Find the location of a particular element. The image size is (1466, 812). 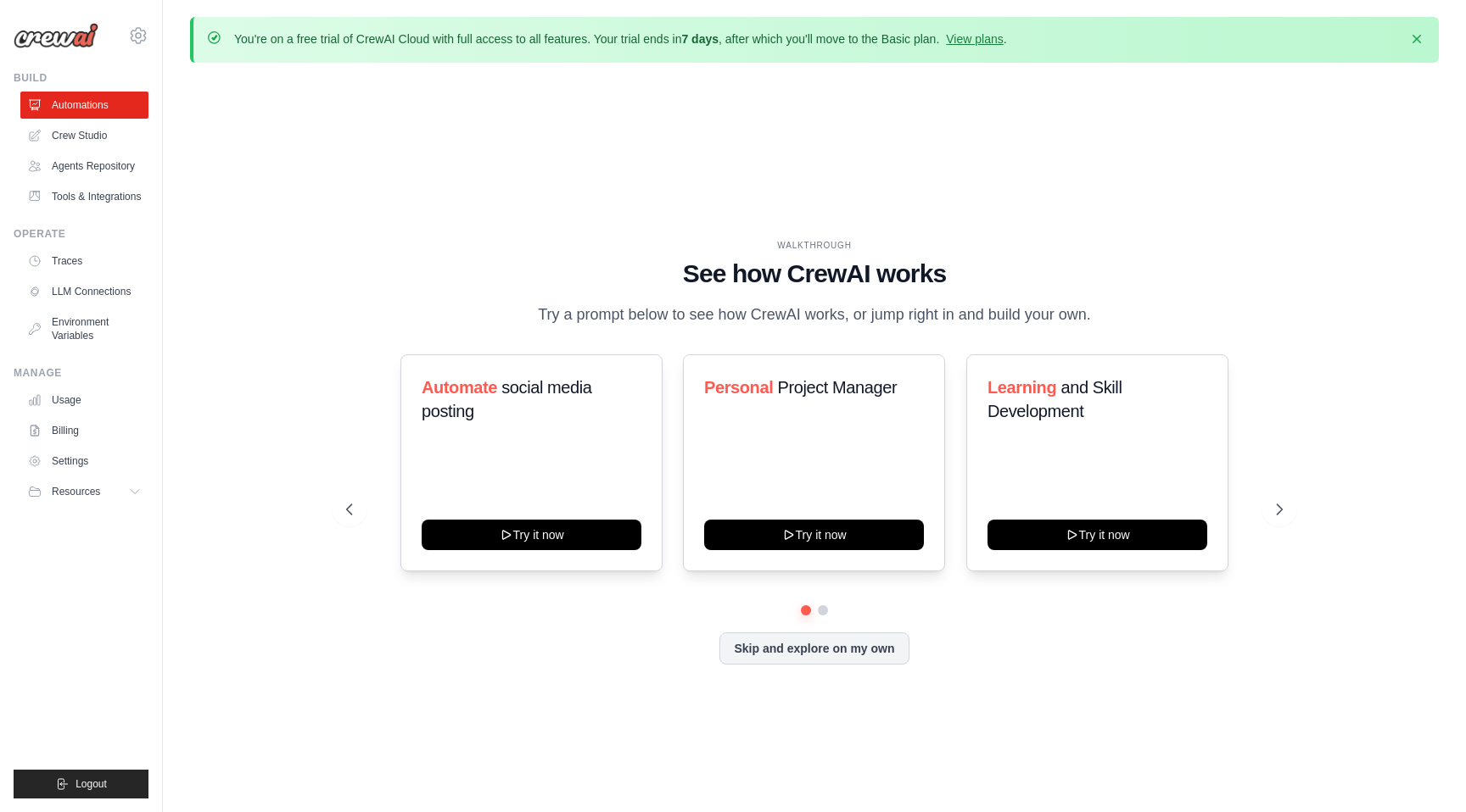

img: Logo is located at coordinates (56, 36).